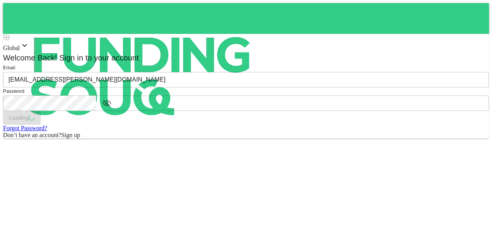 The image size is (492, 243). What do you see at coordinates (14, 91) in the screenshot?
I see `span: Password` at bounding box center [14, 91].